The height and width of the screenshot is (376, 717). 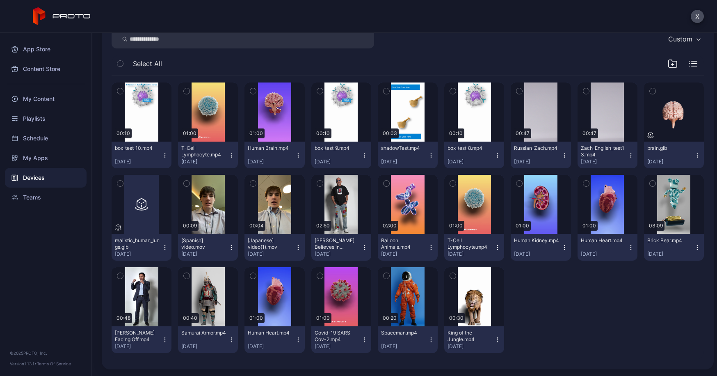 What do you see at coordinates (337, 244) in the screenshot?
I see `div: Howie Mandel Believes in Proto.mp4` at bounding box center [337, 244].